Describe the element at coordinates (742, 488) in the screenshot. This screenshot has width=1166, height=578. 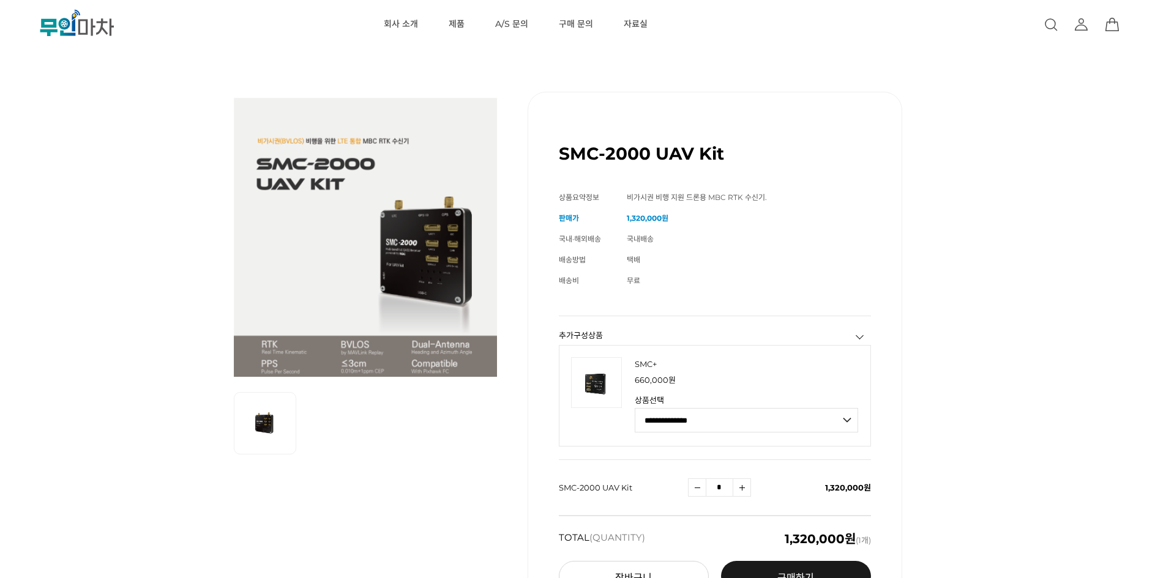
I see `a: 수량증가` at that location.